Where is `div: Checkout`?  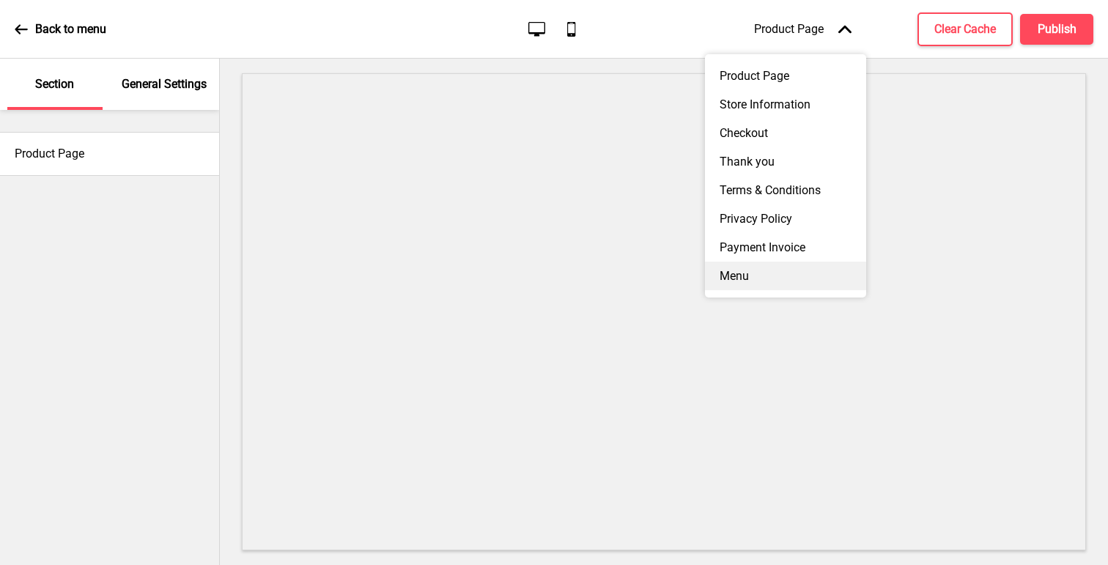 div: Checkout is located at coordinates (786, 133).